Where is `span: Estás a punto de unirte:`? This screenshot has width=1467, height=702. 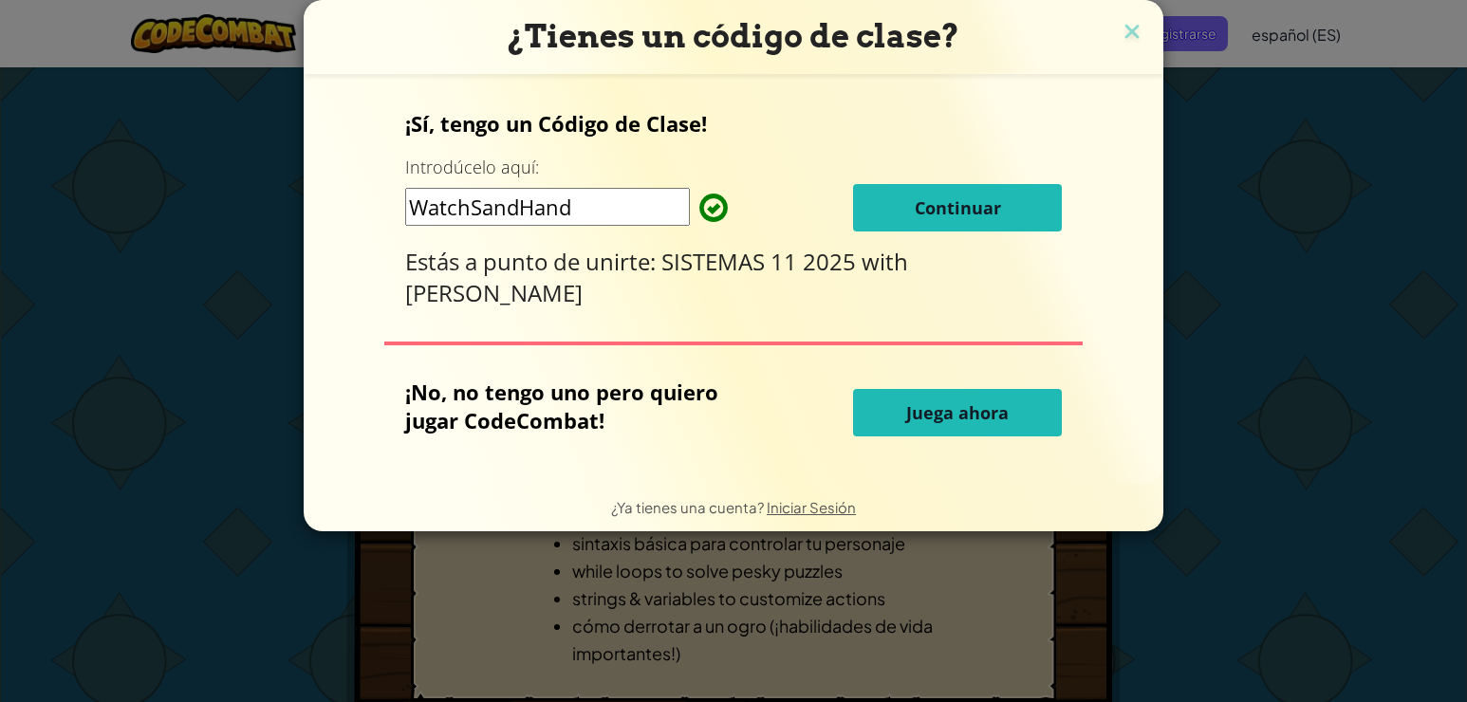 span: Estás a punto de unirte: is located at coordinates (533, 261).